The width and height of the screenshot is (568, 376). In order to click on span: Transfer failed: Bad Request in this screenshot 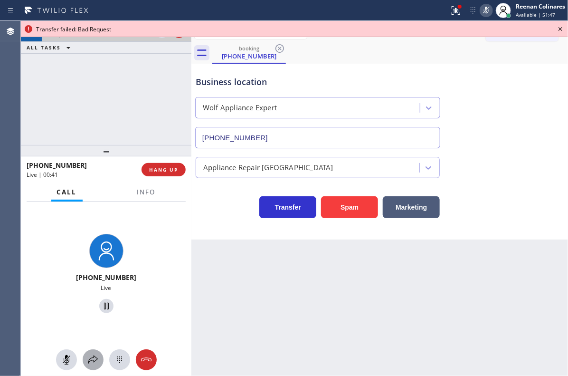, I will do `click(74, 29)`.